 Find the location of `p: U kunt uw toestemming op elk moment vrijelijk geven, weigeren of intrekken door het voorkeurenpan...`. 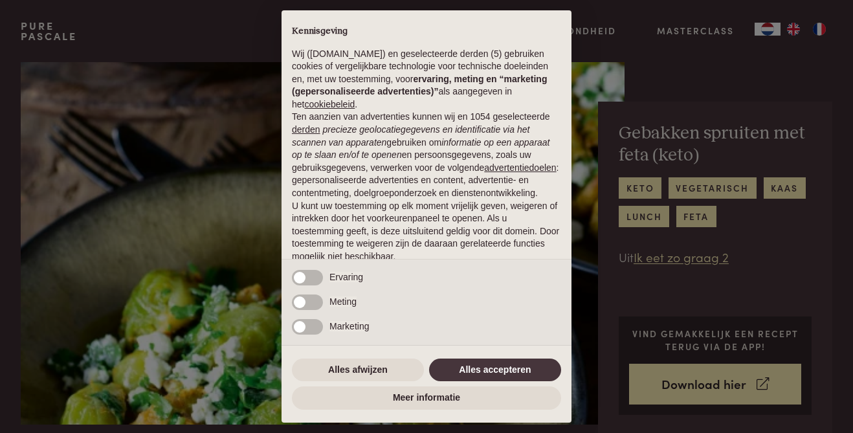

p: U kunt uw toestemming op elk moment vrijelijk geven, weigeren of intrekken door het voorkeurenpan... is located at coordinates (427, 232).